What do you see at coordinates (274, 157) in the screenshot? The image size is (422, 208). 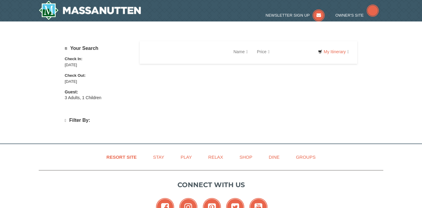 I see `a: Dine` at bounding box center [274, 157].